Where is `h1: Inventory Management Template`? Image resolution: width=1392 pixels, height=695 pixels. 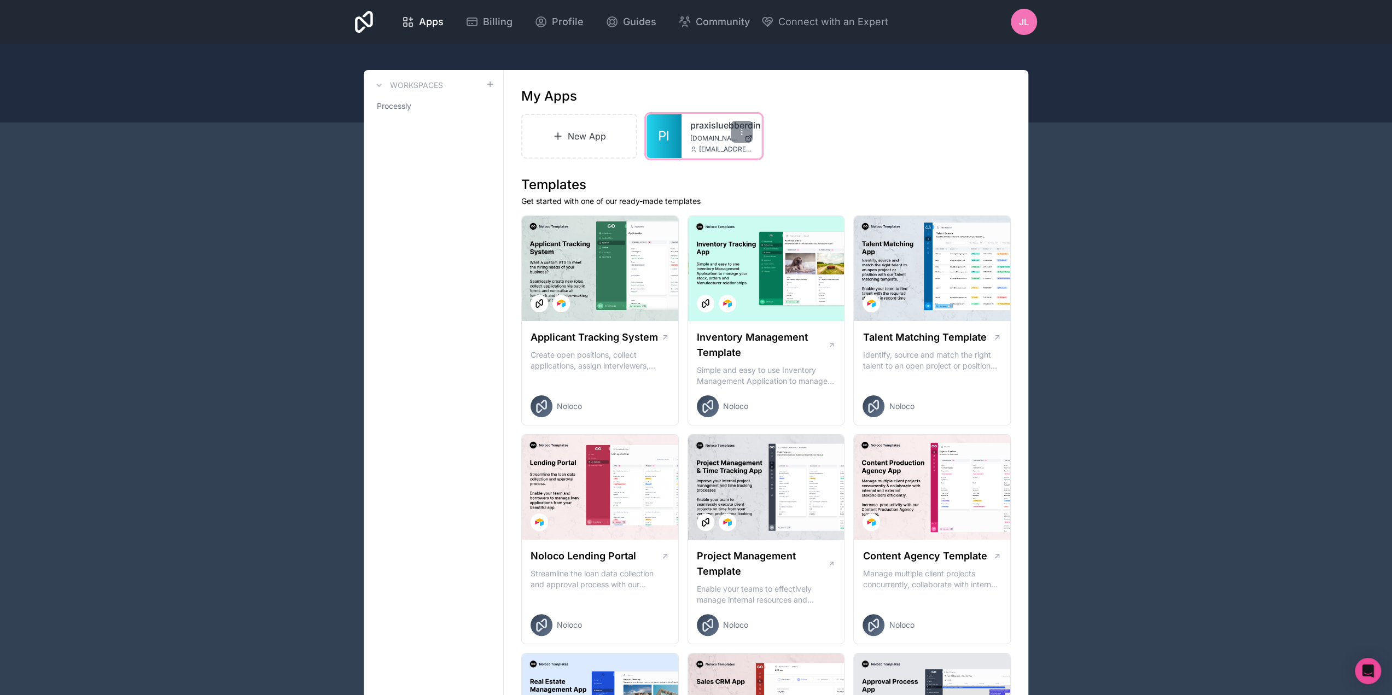
h1: Inventory Management Template is located at coordinates (763, 345).